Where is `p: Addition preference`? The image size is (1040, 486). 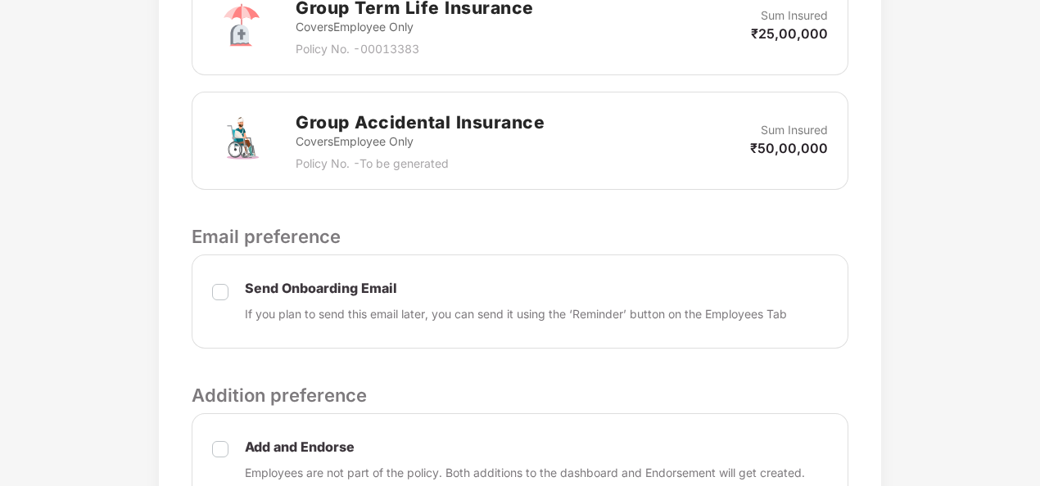 p: Addition preference is located at coordinates (520, 395).